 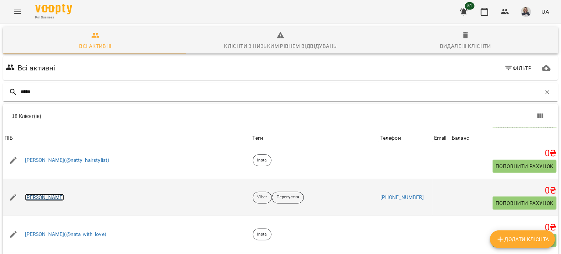 What do you see at coordinates (406, 138) in the screenshot?
I see `span: Телефон` at bounding box center [406, 138].